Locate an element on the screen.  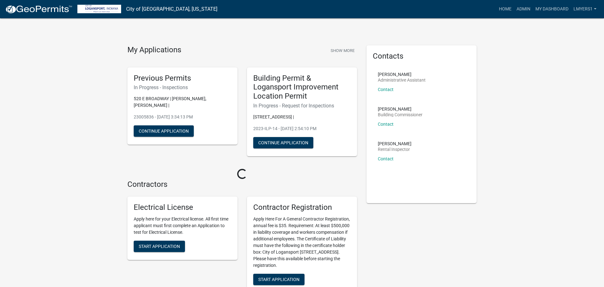
p: Building Commissioner is located at coordinates (400, 115).